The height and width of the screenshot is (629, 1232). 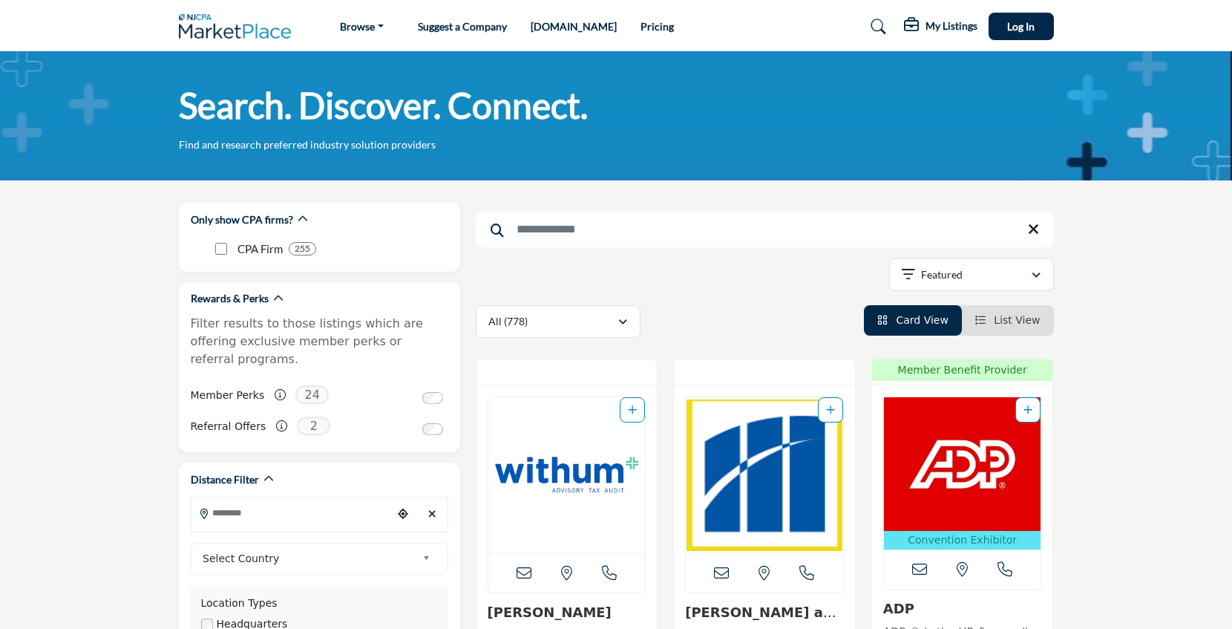 I want to click on img: Site Logo, so click(x=239, y=26).